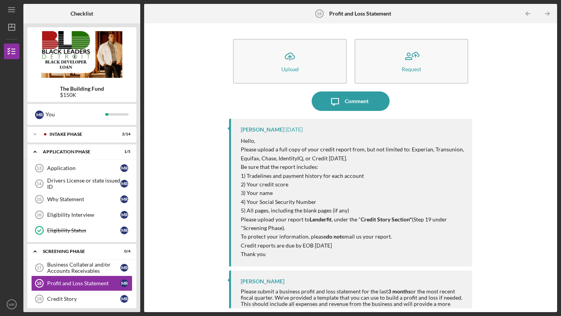  Describe the element at coordinates (39, 215) in the screenshot. I see `tspan: 16` at that location.